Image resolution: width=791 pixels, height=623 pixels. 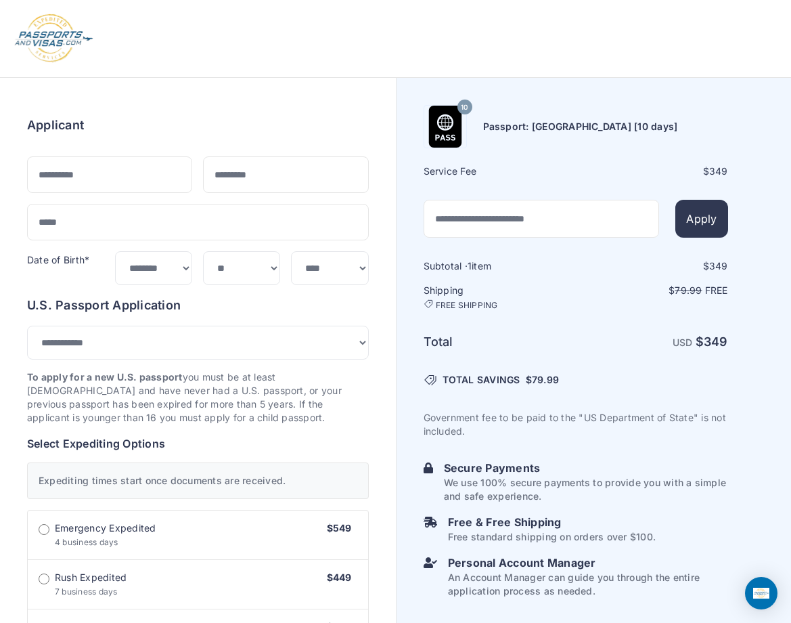 I want to click on strong: To apply for a new U.S. passport, so click(x=105, y=376).